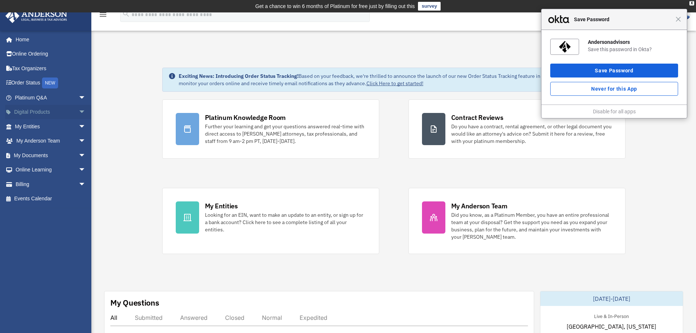  Describe the element at coordinates (565, 47) in the screenshot. I see `img: nr4NPwAAAAZJREFUAwAwEkJbZx1BKgAAAABJRU5ErkJggg==` at that location.